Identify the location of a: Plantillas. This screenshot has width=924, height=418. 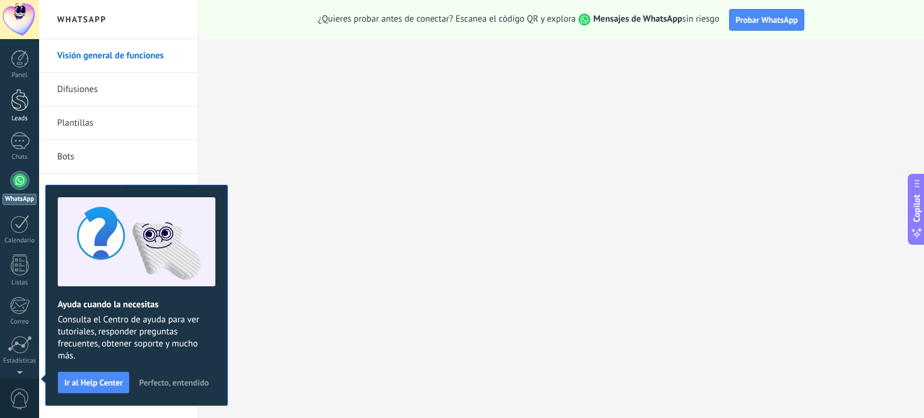
(122, 123).